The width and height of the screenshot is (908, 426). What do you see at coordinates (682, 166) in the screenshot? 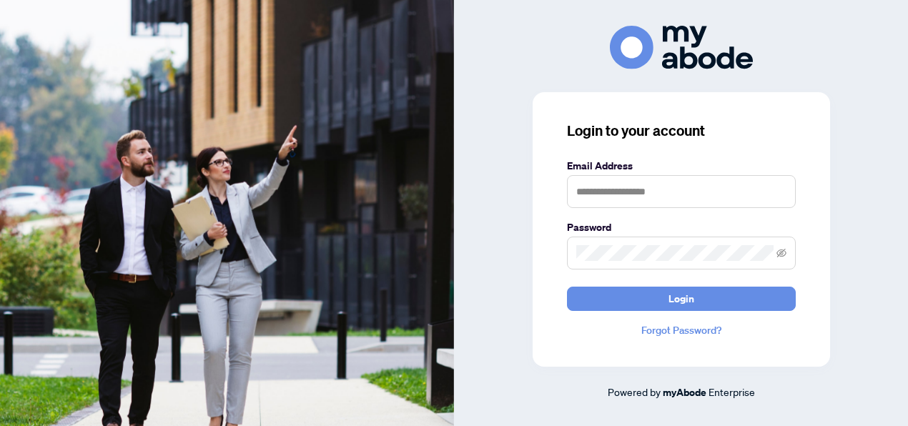
I see `label: Email Address` at bounding box center [682, 166].